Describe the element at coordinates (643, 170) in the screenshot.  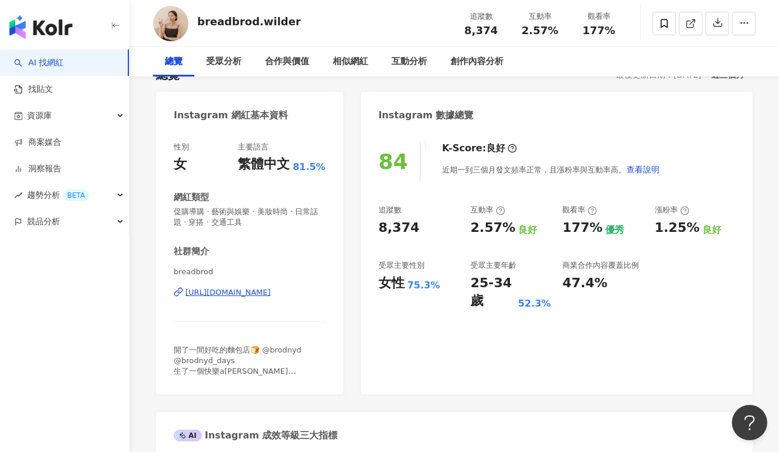
I see `button: 查看說明` at that location.